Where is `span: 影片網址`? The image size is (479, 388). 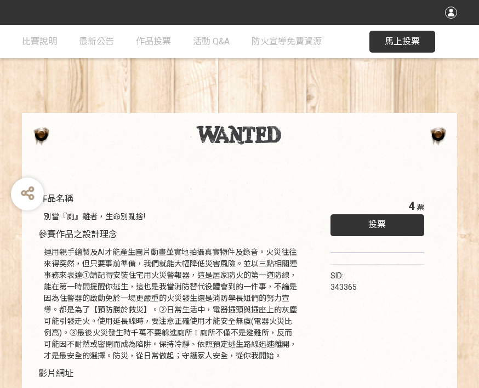
span: 影片網址 is located at coordinates (56, 373).